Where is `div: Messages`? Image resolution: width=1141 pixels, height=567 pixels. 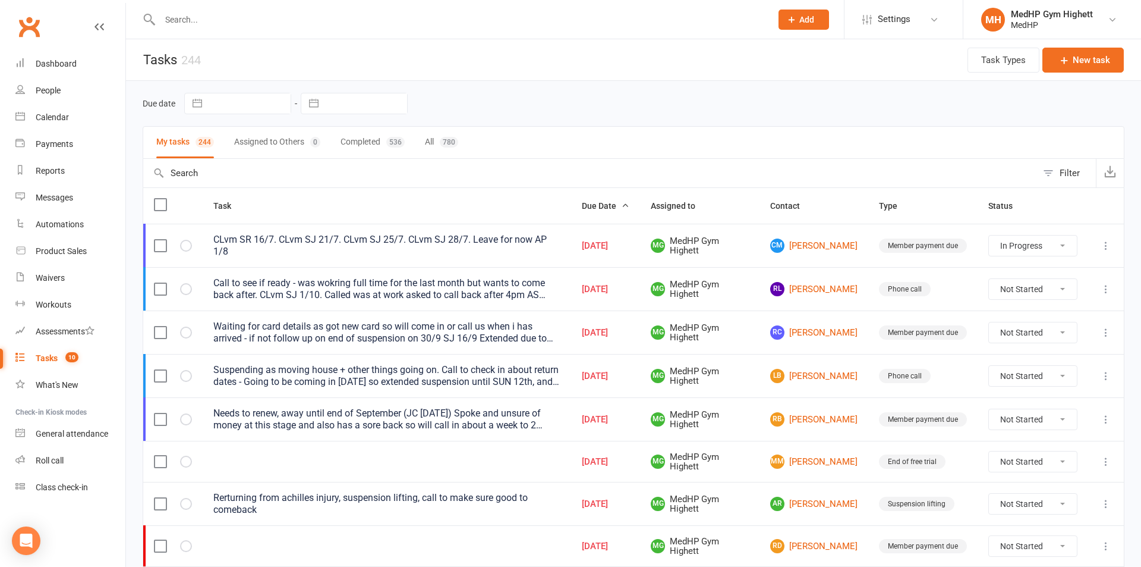
div: Messages is located at coordinates (54, 197).